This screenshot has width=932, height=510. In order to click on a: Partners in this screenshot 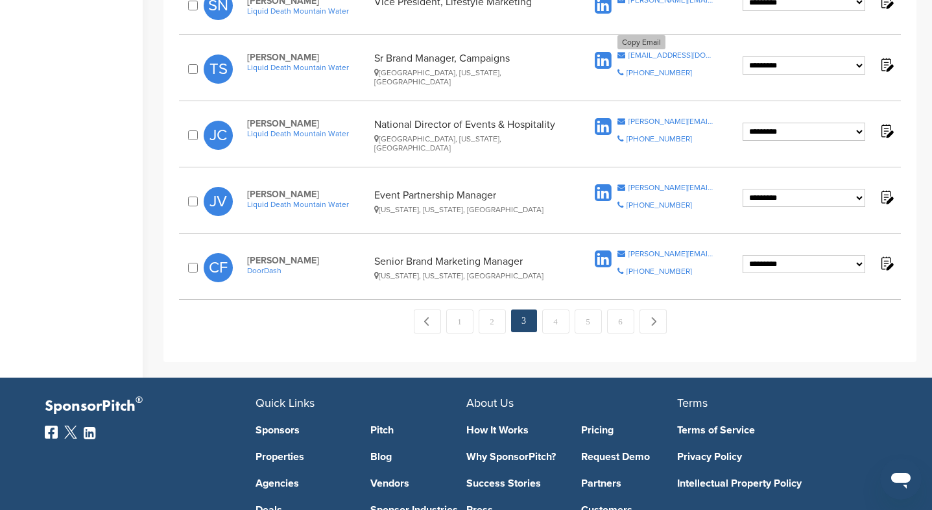, I will do `click(629, 483)`.